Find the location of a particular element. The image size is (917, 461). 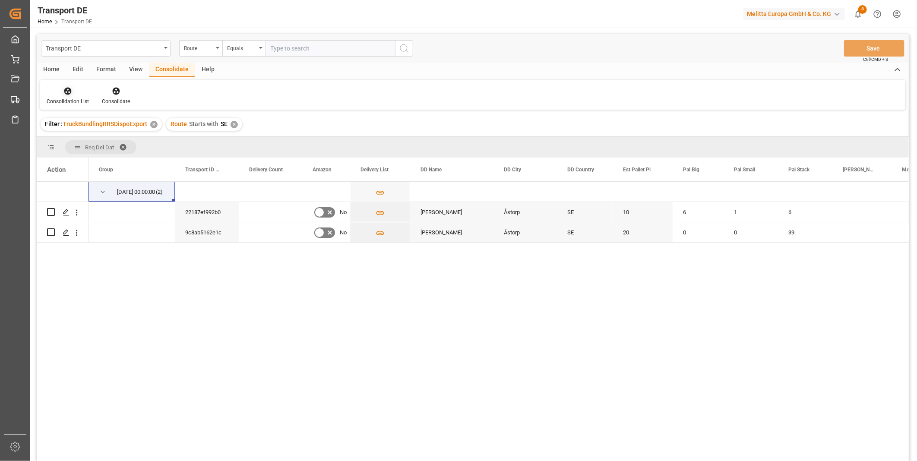

span: Est Pallet Pl is located at coordinates (637, 170).